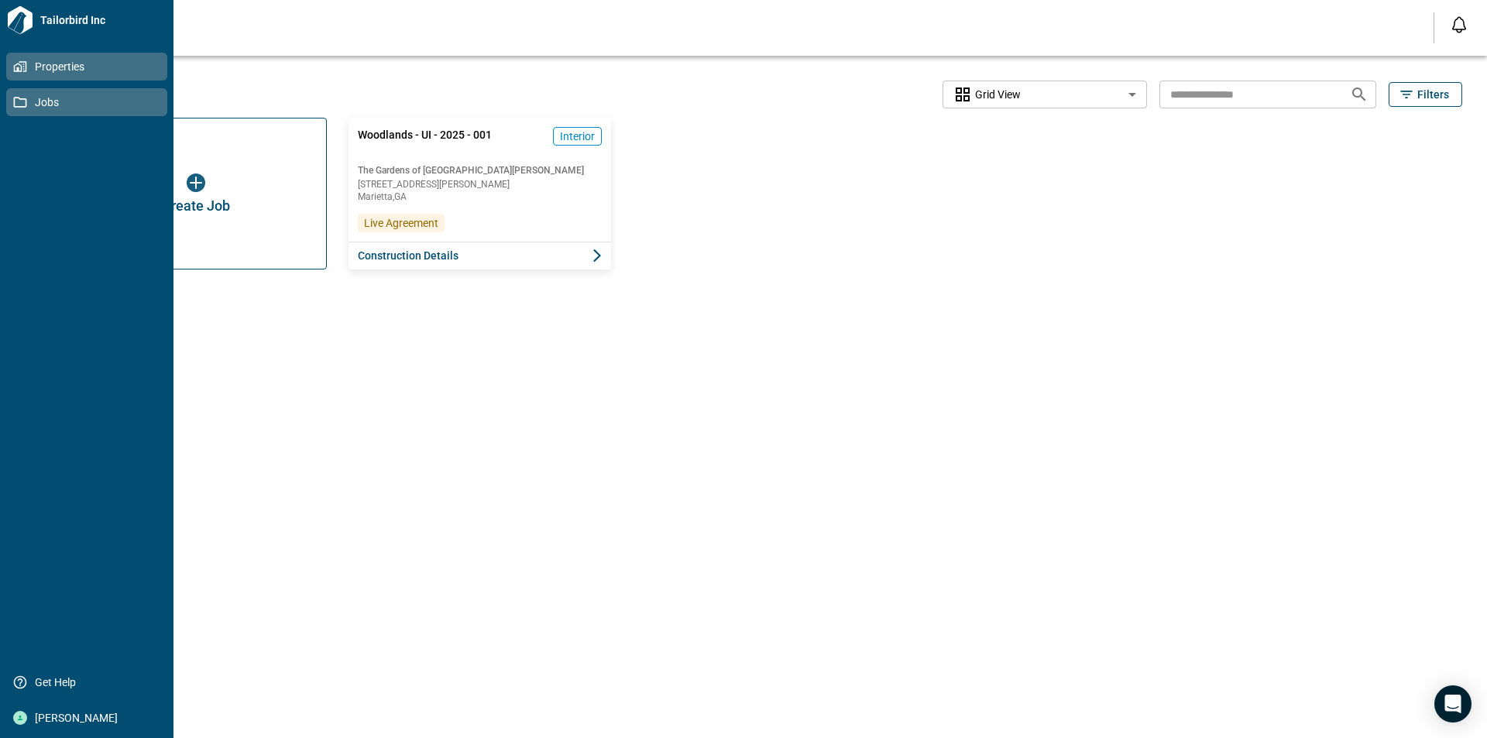 This screenshot has height=738, width=1487. I want to click on span: Create Job, so click(196, 206).